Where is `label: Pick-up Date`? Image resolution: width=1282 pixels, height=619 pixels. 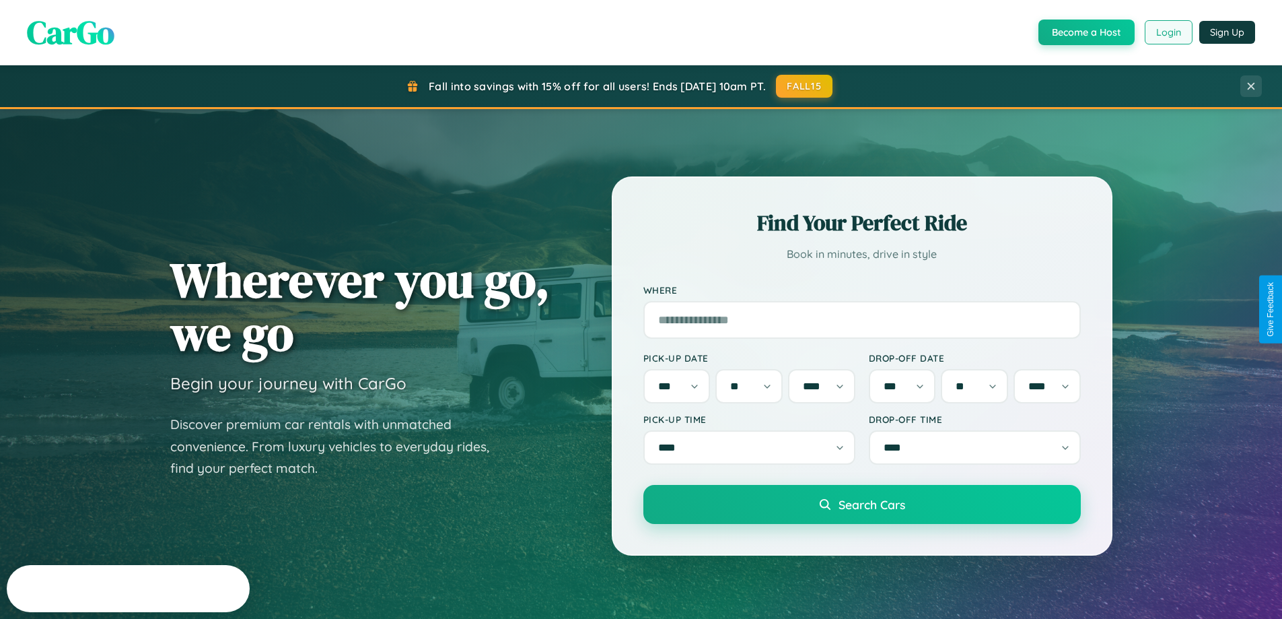
label: Pick-up Date is located at coordinates (749, 357).